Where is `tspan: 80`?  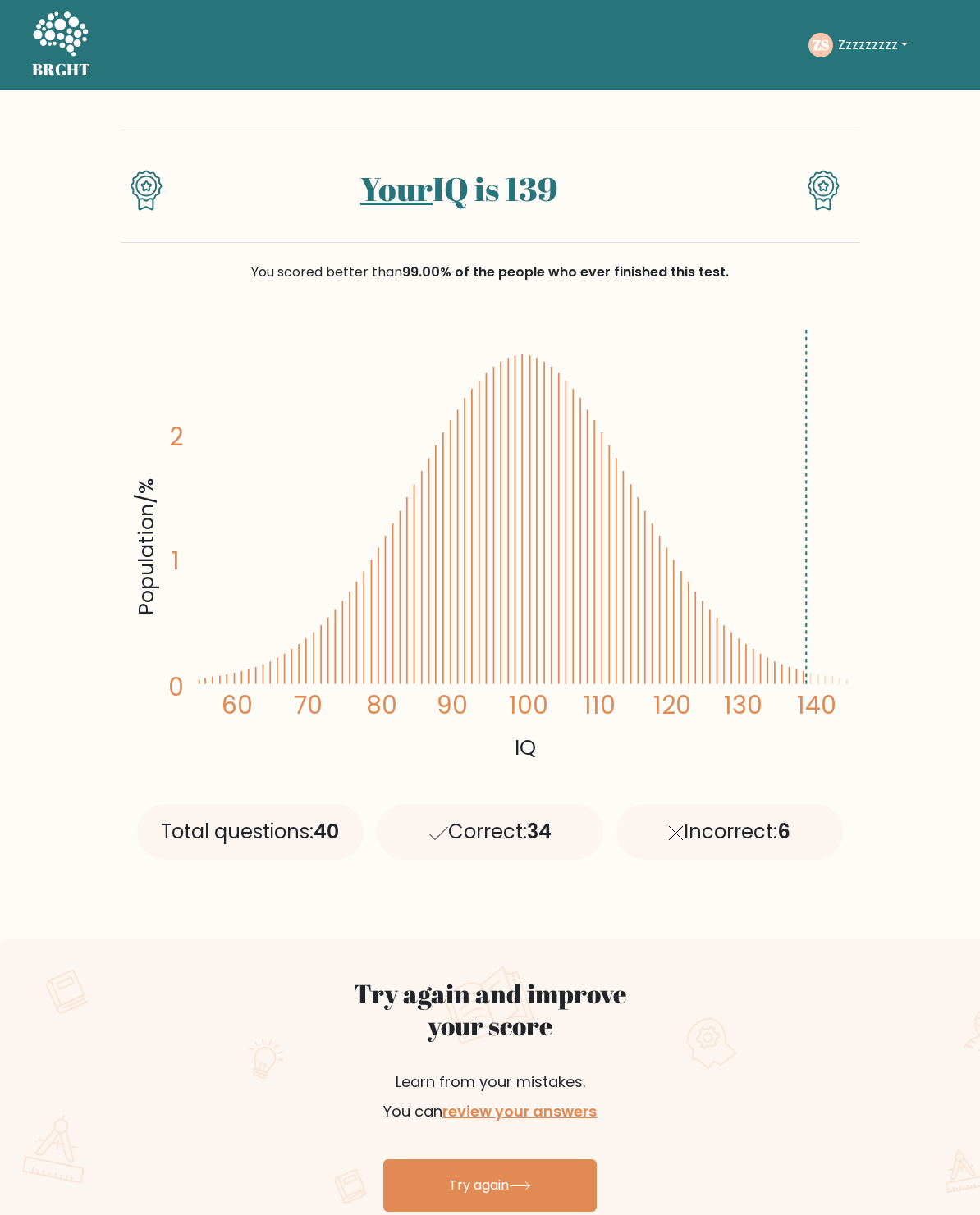
tspan: 80 is located at coordinates (382, 705).